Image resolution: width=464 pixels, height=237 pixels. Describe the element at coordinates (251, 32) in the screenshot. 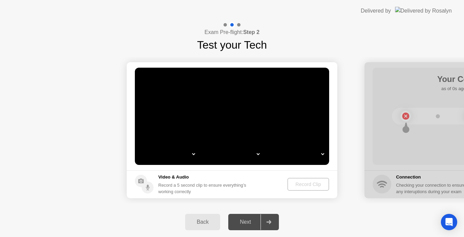

I see `b: Step 2` at that location.